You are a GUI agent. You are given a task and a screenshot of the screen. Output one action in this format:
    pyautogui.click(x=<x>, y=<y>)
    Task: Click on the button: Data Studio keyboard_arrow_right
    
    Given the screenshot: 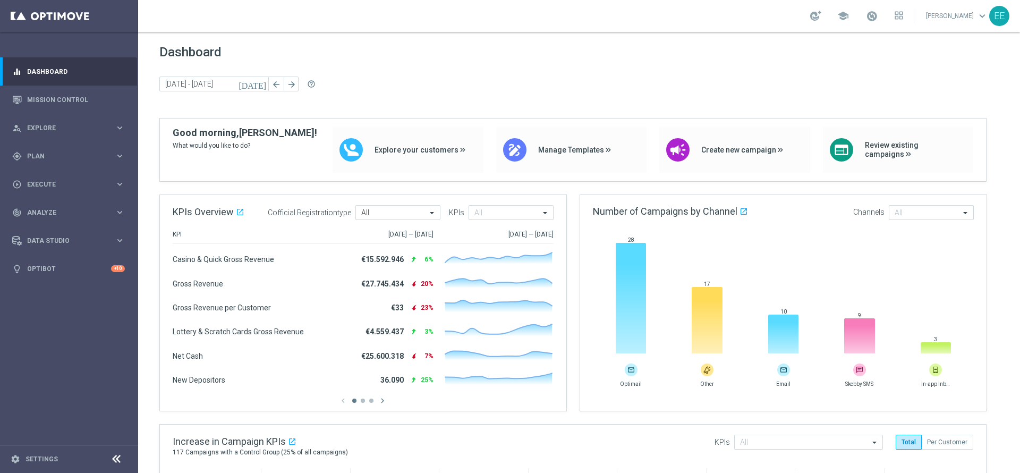 What is the action you would take?
    pyautogui.click(x=68, y=241)
    